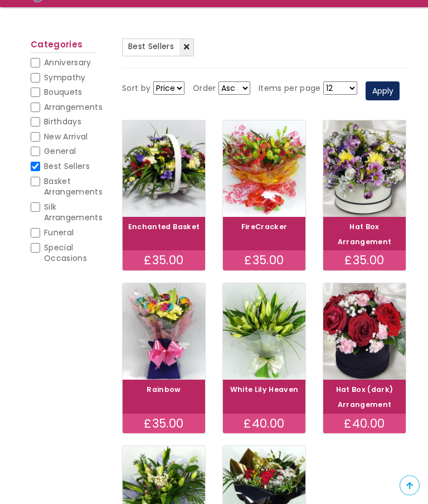 This screenshot has width=428, height=504. I want to click on img: White Lily Heaven, so click(264, 331).